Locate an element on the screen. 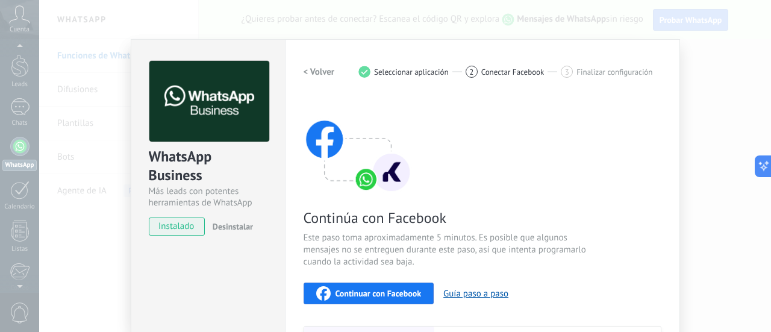  button: Continuar con Facebook is located at coordinates (368, 293).